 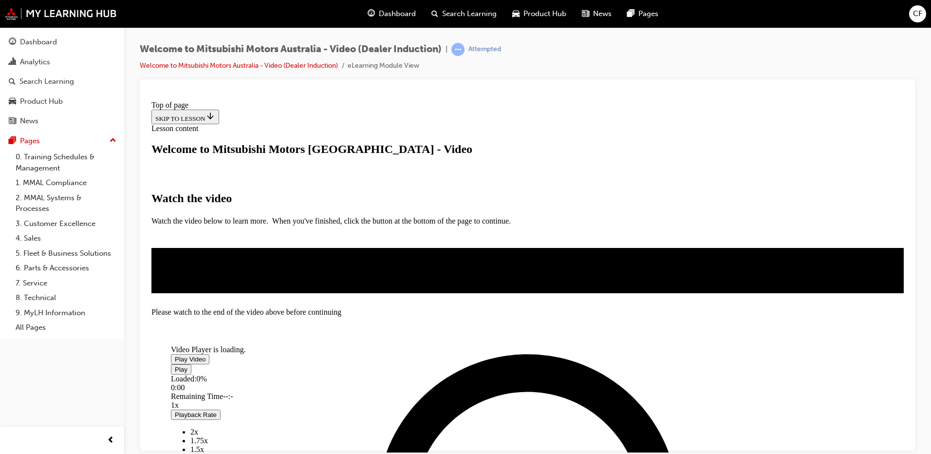 What do you see at coordinates (484, 49) in the screenshot?
I see `div: Attempted` at bounding box center [484, 49].